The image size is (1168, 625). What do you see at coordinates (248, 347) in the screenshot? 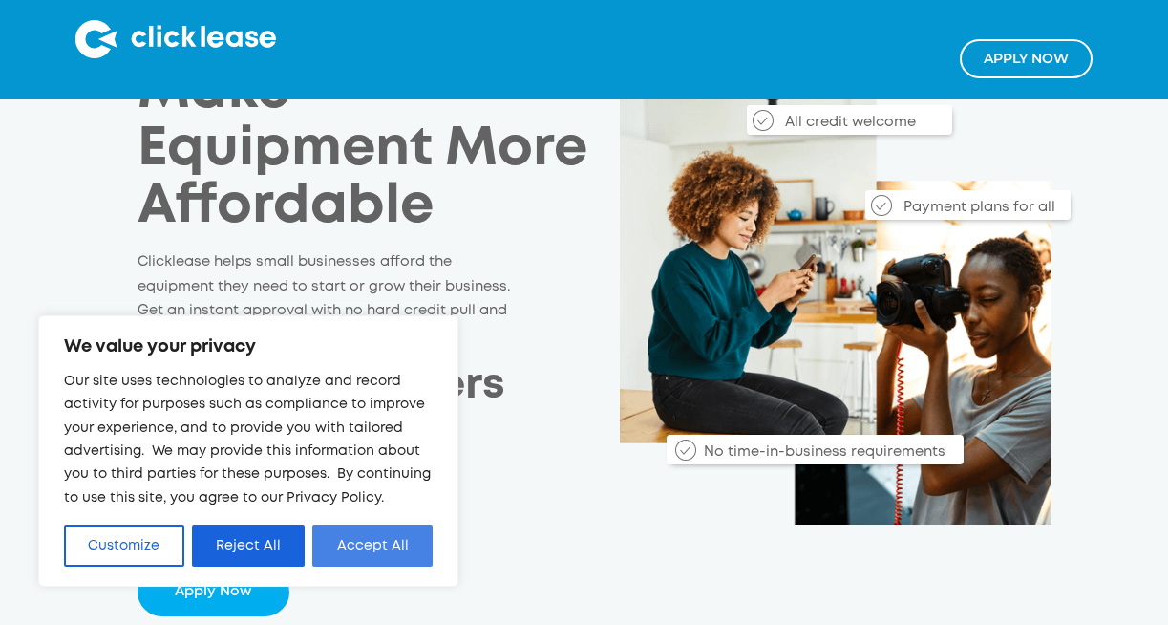
I see `p: We value your privacy` at bounding box center [248, 347].